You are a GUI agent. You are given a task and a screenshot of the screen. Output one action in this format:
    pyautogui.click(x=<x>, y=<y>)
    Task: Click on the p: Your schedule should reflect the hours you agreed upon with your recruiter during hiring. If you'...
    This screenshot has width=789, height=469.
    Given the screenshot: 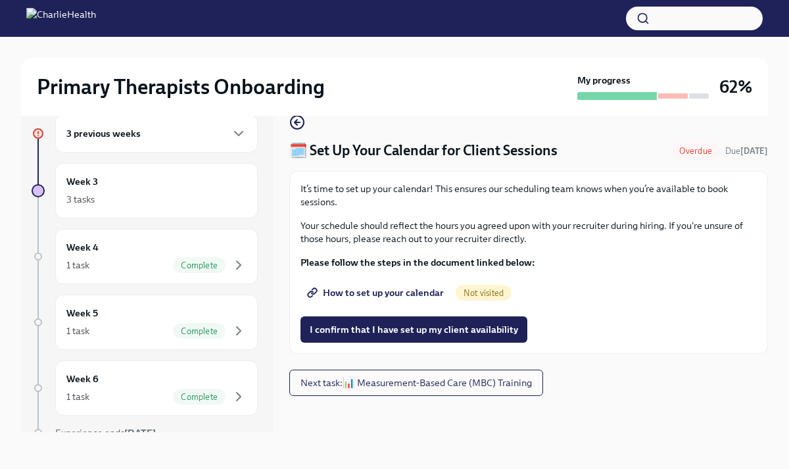 What is the action you would take?
    pyautogui.click(x=529, y=232)
    